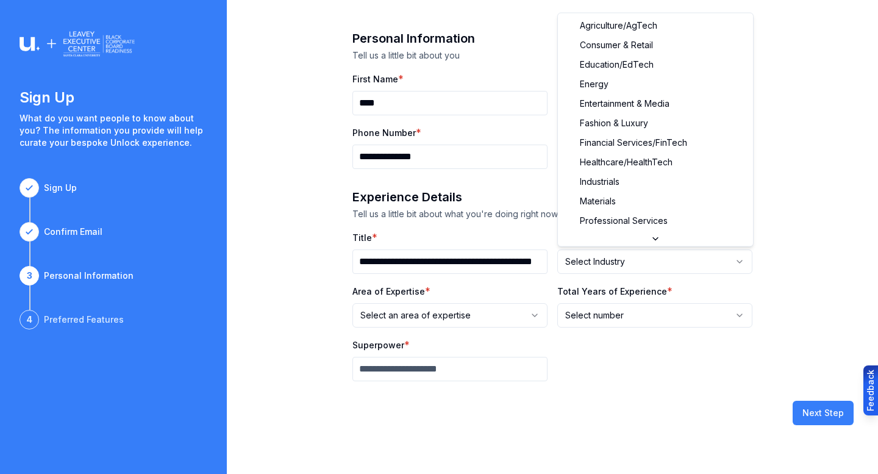 Image resolution: width=878 pixels, height=474 pixels. What do you see at coordinates (624, 221) in the screenshot?
I see `span: Professional Services` at bounding box center [624, 221].